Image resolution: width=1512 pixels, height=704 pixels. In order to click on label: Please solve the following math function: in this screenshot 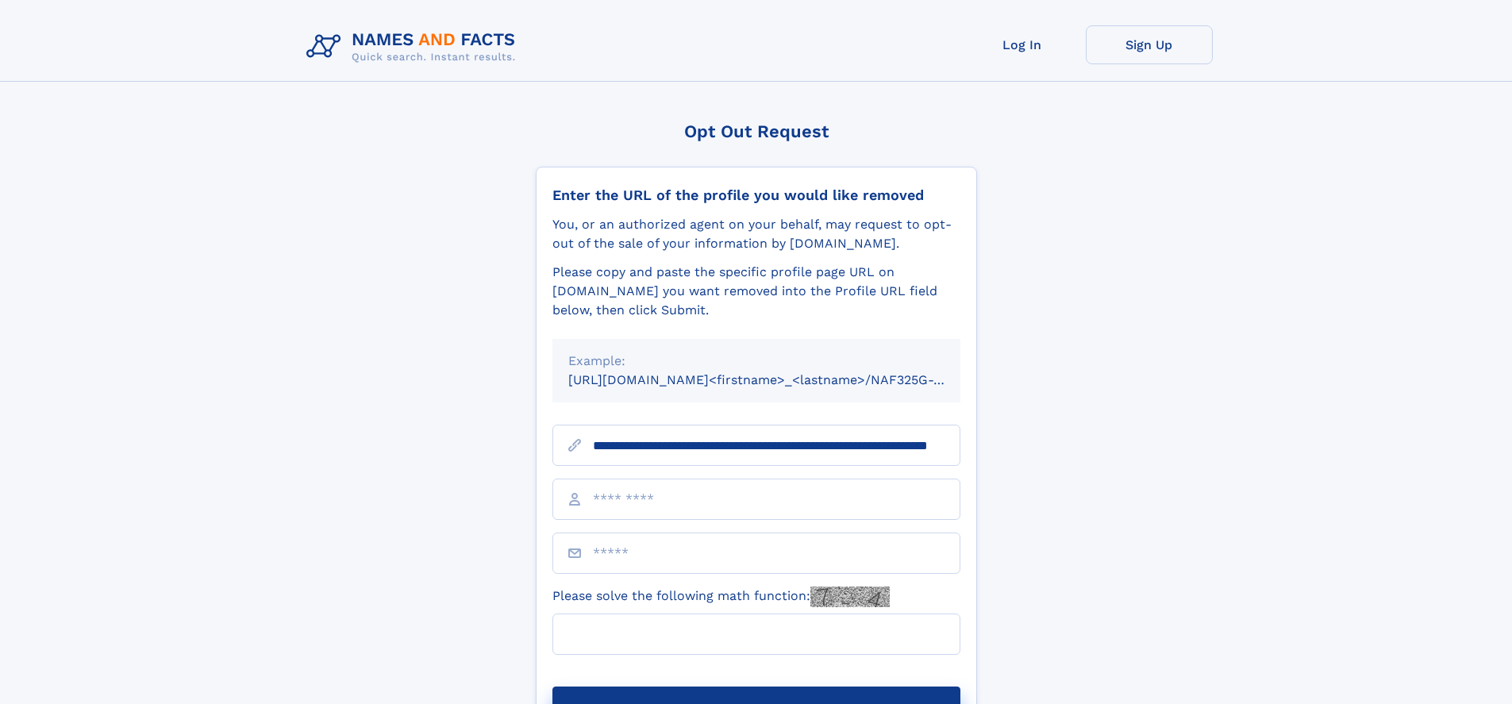, I will do `click(721, 597)`.